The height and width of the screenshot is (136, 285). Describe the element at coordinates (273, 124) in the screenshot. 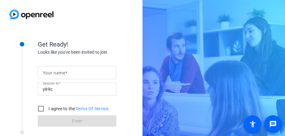

I see `mat-icon: message` at that location.